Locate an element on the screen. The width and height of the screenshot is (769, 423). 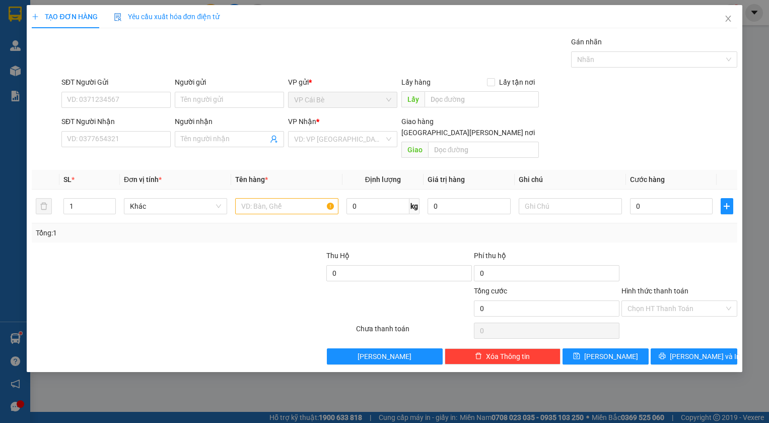
input: VD: Bàn, Ghế is located at coordinates (287, 206).